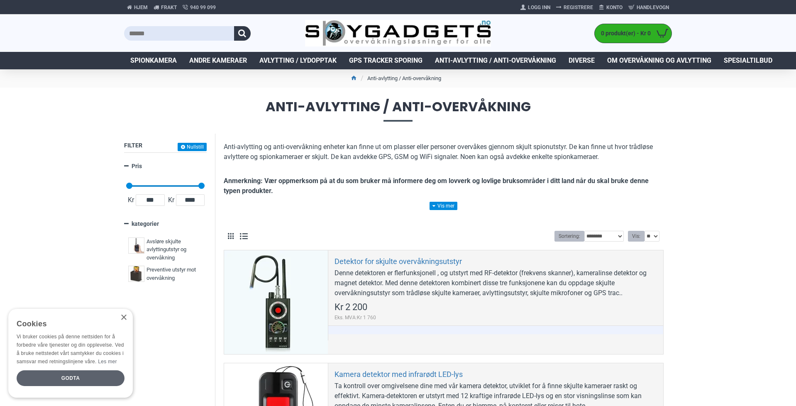 The height and width of the screenshot is (406, 796). What do you see at coordinates (355, 318) in the screenshot?
I see `span: Eks. MVA:Kr 1 760` at bounding box center [355, 318].